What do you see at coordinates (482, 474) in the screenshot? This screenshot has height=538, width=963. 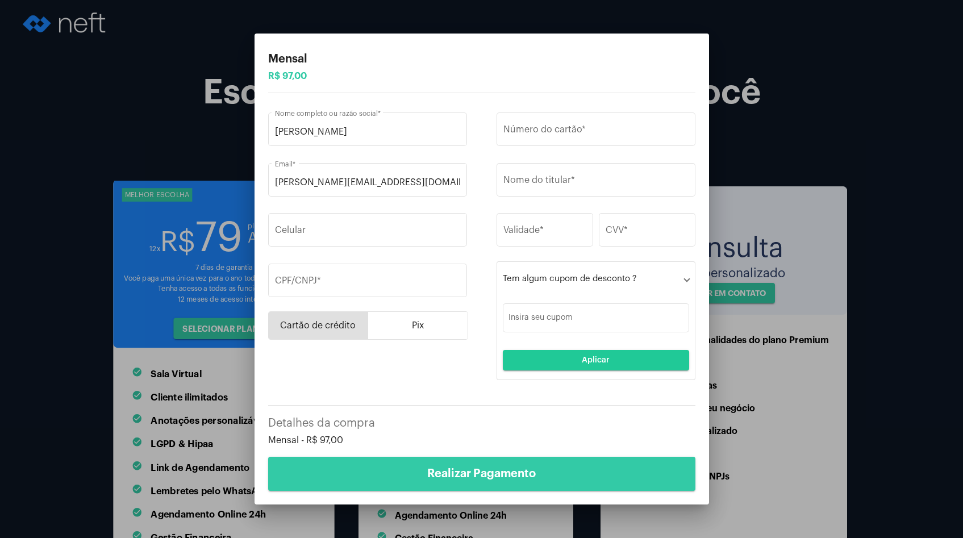 I see `button: Realizar Pagamento` at bounding box center [482, 474].